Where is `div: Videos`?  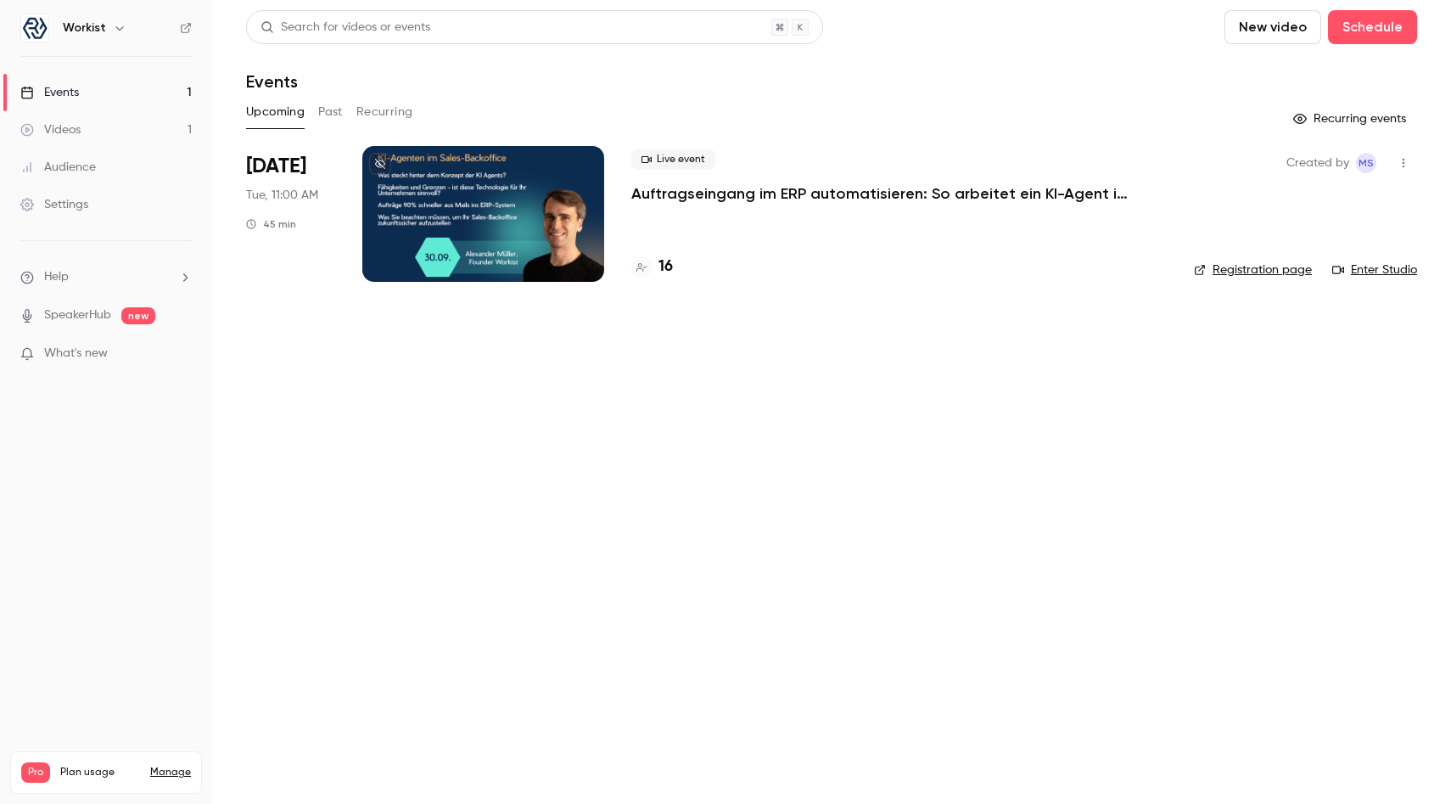
div: Videos is located at coordinates (50, 130).